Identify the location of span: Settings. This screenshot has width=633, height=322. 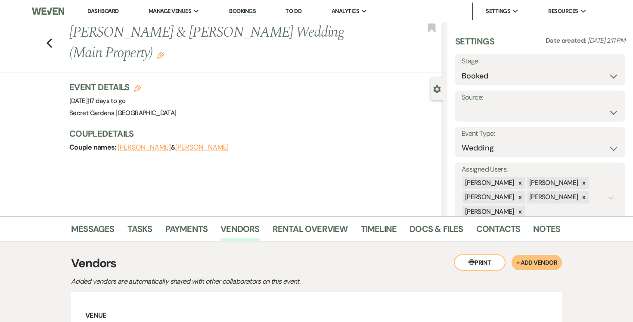
(498, 11).